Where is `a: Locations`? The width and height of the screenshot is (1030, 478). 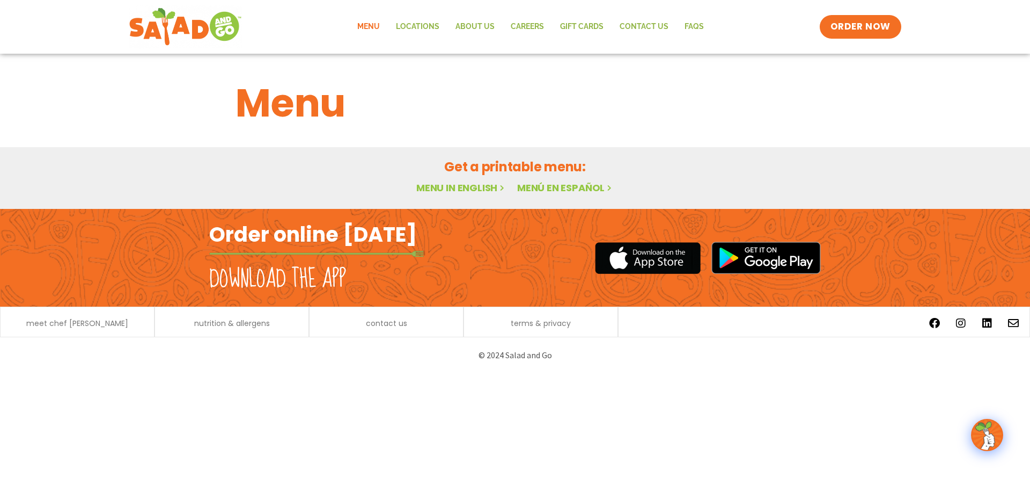 a: Locations is located at coordinates (417, 27).